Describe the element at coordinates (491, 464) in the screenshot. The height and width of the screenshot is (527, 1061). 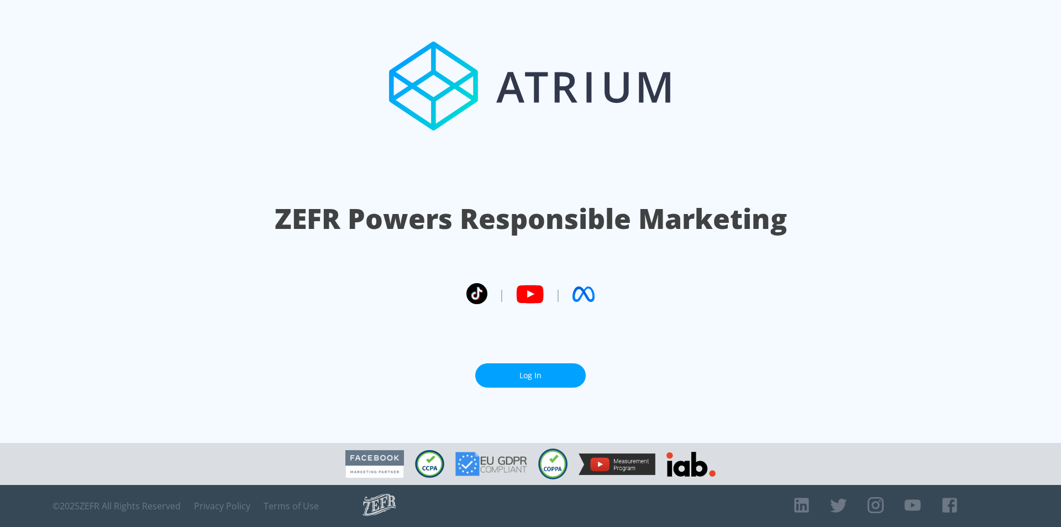
I see `img: GDPR Compliant` at that location.